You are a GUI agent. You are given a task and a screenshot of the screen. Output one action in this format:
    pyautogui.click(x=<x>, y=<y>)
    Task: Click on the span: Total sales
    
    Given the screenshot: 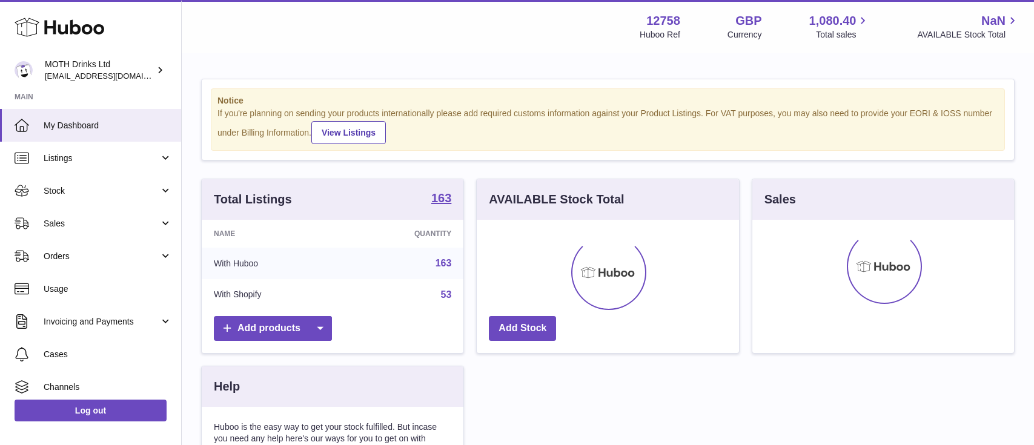 What is the action you would take?
    pyautogui.click(x=842, y=35)
    